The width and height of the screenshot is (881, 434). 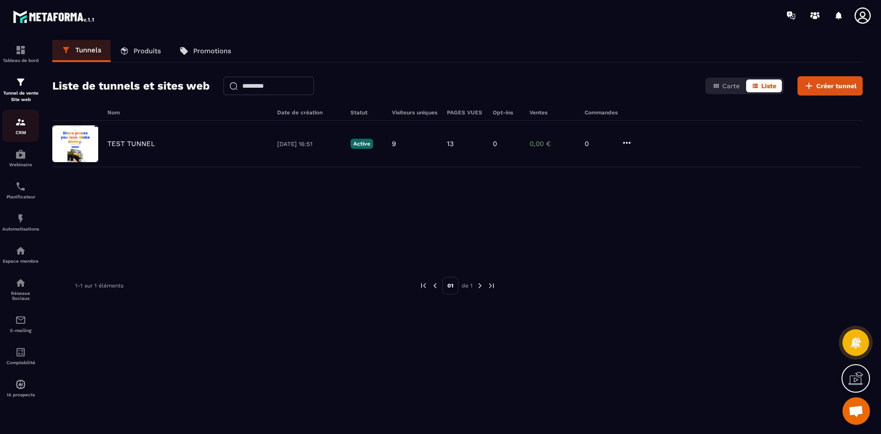 What do you see at coordinates (553, 112) in the screenshot?
I see `h6: Ventes` at bounding box center [553, 112].